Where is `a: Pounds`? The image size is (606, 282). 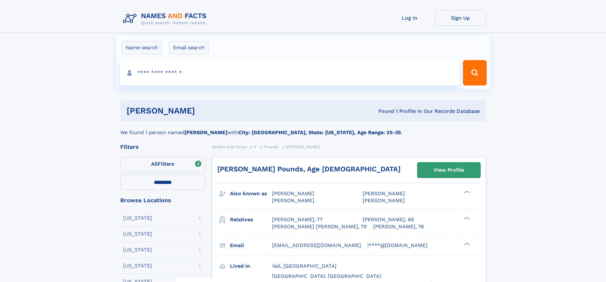
a: Pounds is located at coordinates (271, 147).